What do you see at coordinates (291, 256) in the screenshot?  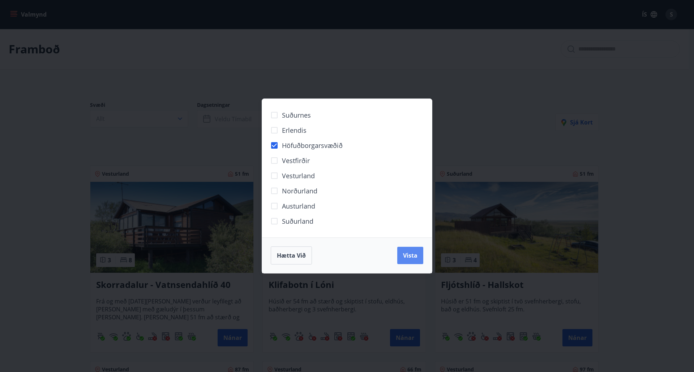 I see `button: Hætta við` at bounding box center [291, 256].